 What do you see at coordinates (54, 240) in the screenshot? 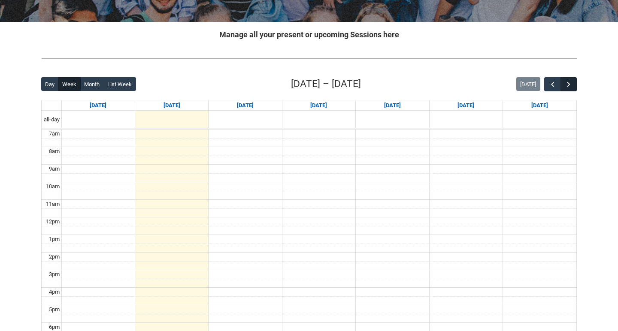
I see `div: 1pm` at bounding box center [54, 240].